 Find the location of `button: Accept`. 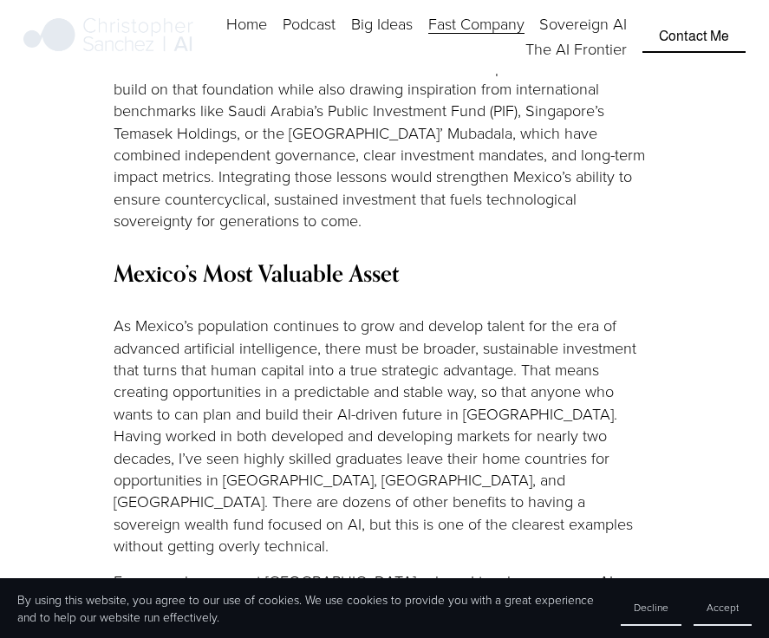

button: Accept is located at coordinates (722, 607).